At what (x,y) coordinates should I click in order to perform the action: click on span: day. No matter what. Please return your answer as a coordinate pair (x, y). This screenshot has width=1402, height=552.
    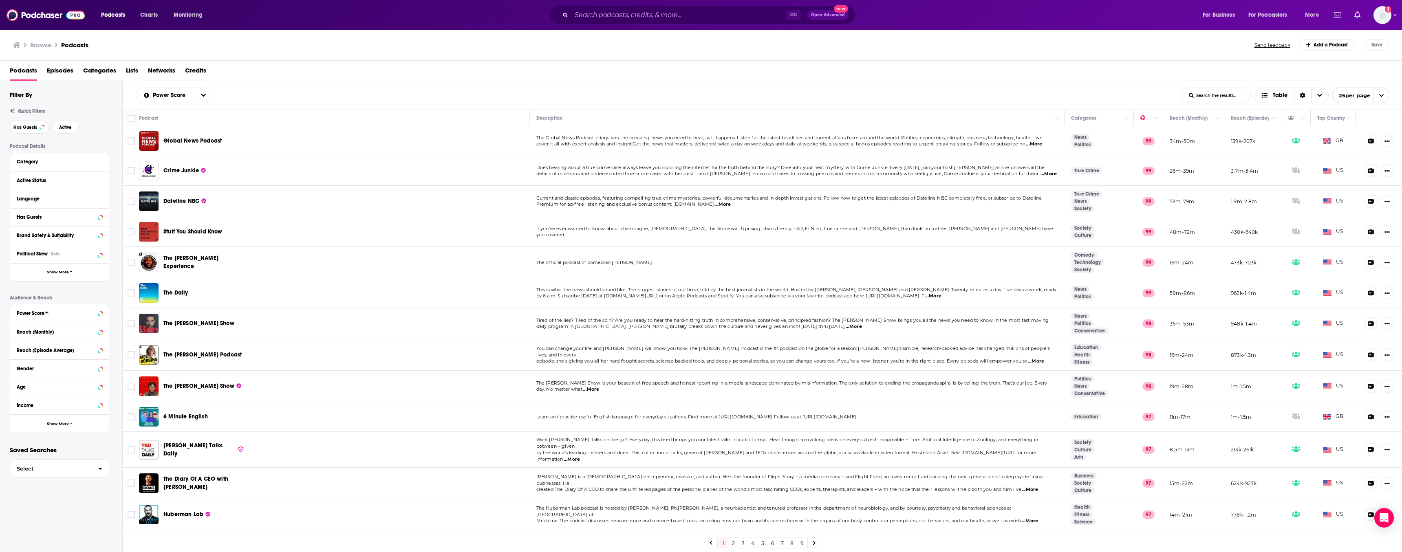
    Looking at the image, I should click on (559, 389).